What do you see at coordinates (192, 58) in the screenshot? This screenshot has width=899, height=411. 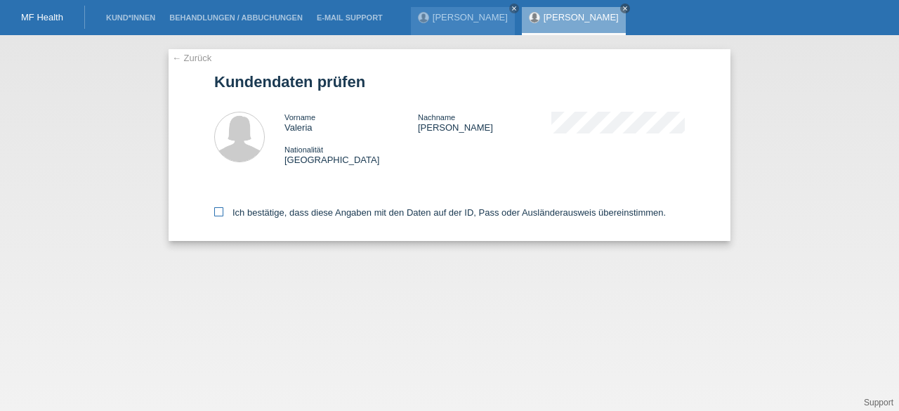 I see `a: ← Zurück` at bounding box center [192, 58].